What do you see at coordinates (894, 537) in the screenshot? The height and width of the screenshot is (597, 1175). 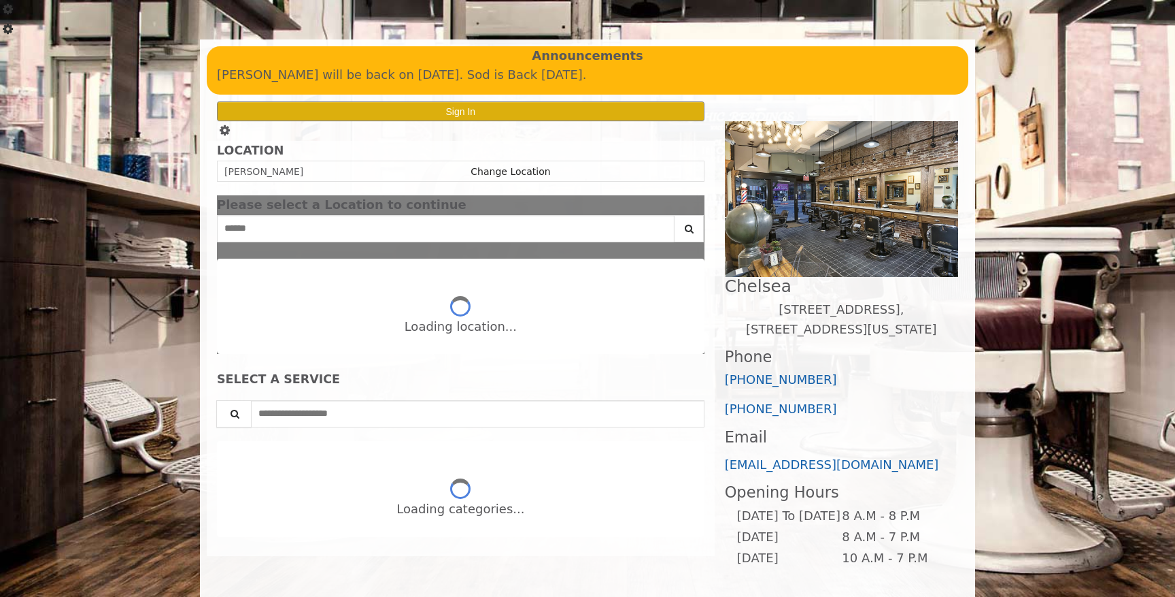 I see `td: 8 A.M - 7 P.M` at bounding box center [894, 537].